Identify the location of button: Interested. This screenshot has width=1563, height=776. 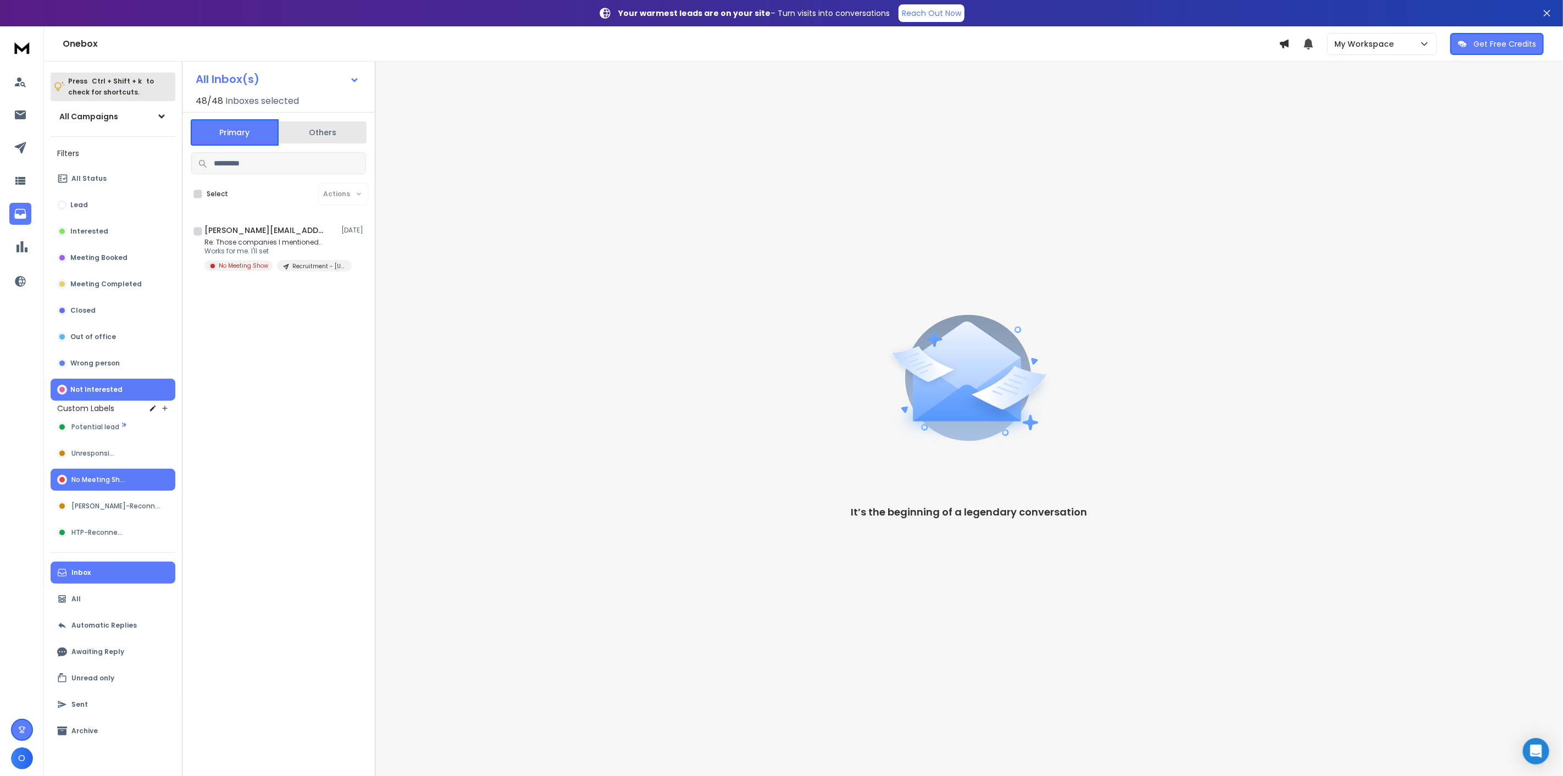
(113, 231).